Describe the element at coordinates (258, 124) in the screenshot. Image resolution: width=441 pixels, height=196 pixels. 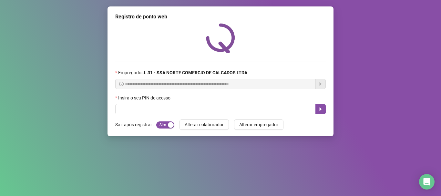
I see `span: Alterar empregador` at that location.